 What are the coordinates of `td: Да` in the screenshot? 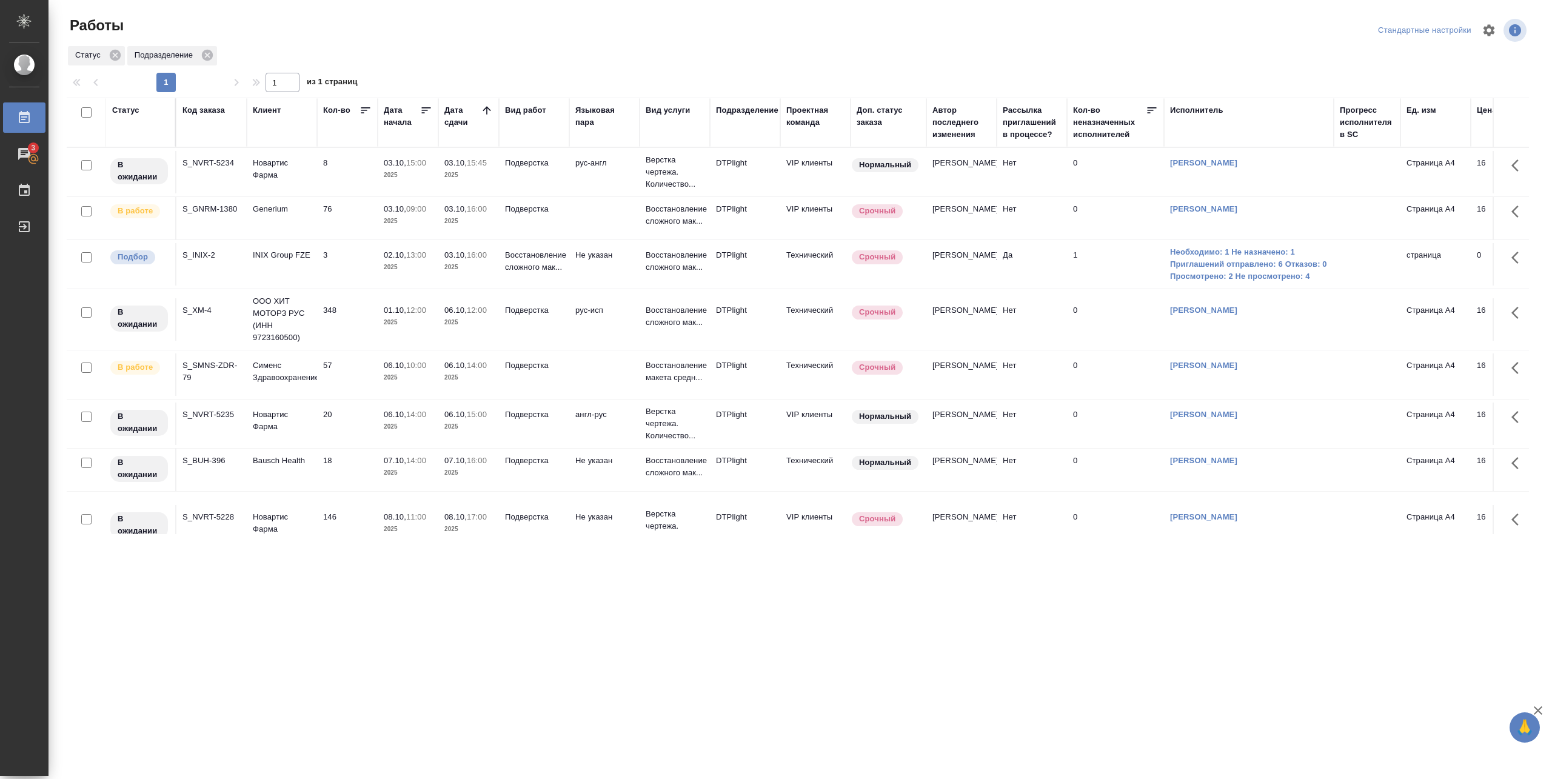 It's located at (1032, 264).